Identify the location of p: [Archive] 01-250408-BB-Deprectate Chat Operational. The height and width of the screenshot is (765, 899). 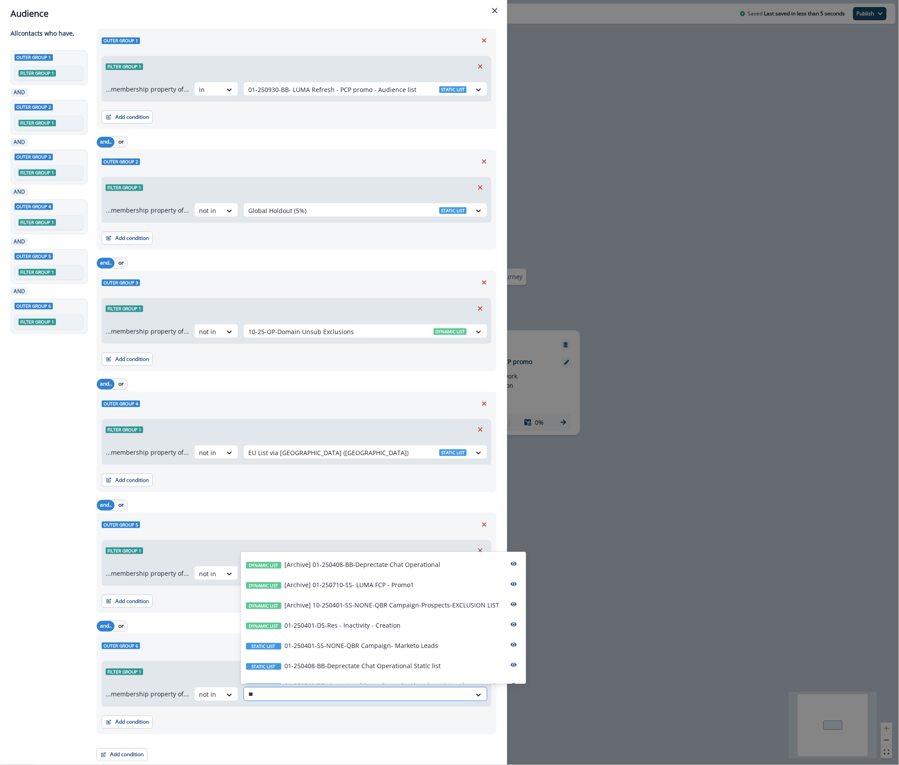
(363, 565).